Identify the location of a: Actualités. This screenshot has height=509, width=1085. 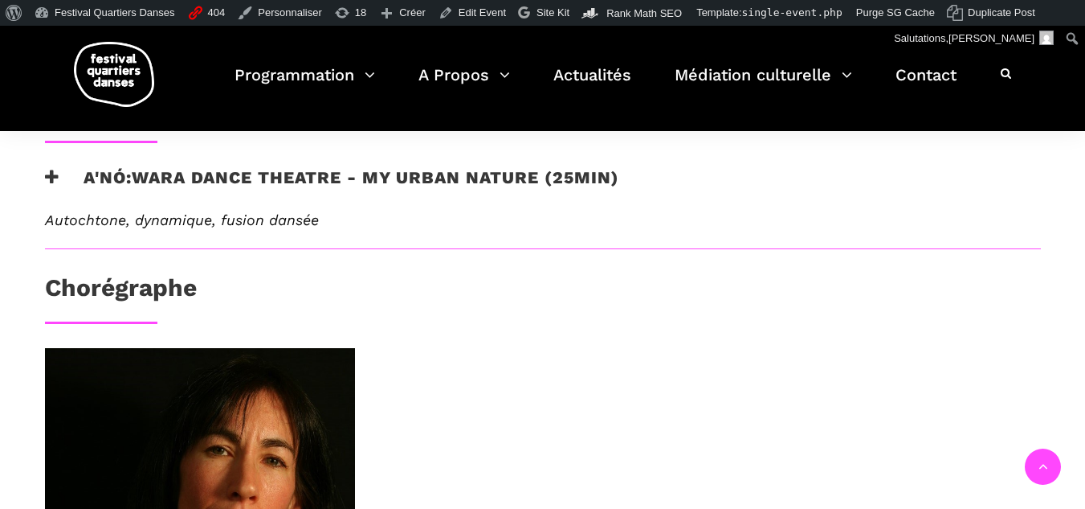
(592, 84).